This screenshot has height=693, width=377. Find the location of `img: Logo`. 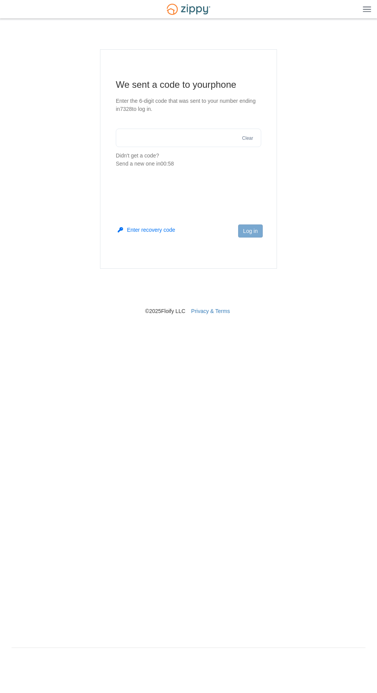

img: Logo is located at coordinates (189, 9).